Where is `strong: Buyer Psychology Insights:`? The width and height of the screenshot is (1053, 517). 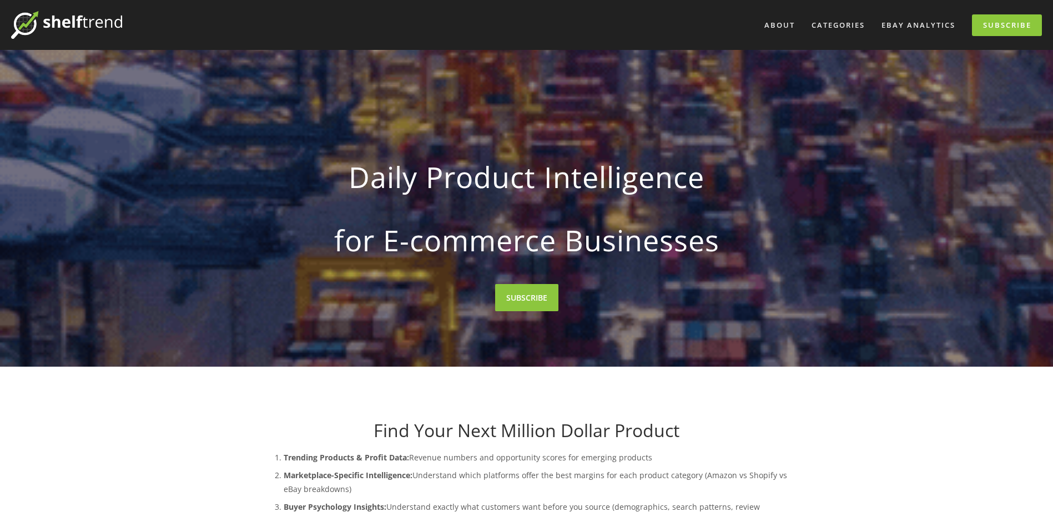 strong: Buyer Psychology Insights: is located at coordinates (335, 507).